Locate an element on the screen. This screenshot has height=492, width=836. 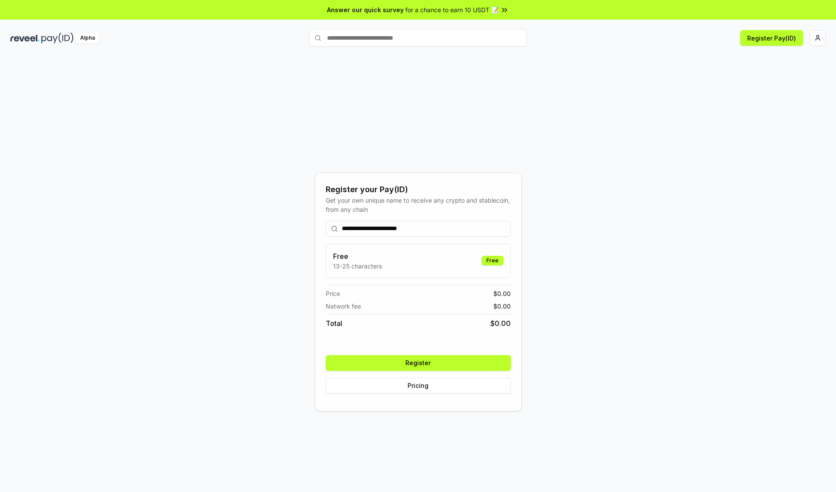
div: Free is located at coordinates (493, 260).